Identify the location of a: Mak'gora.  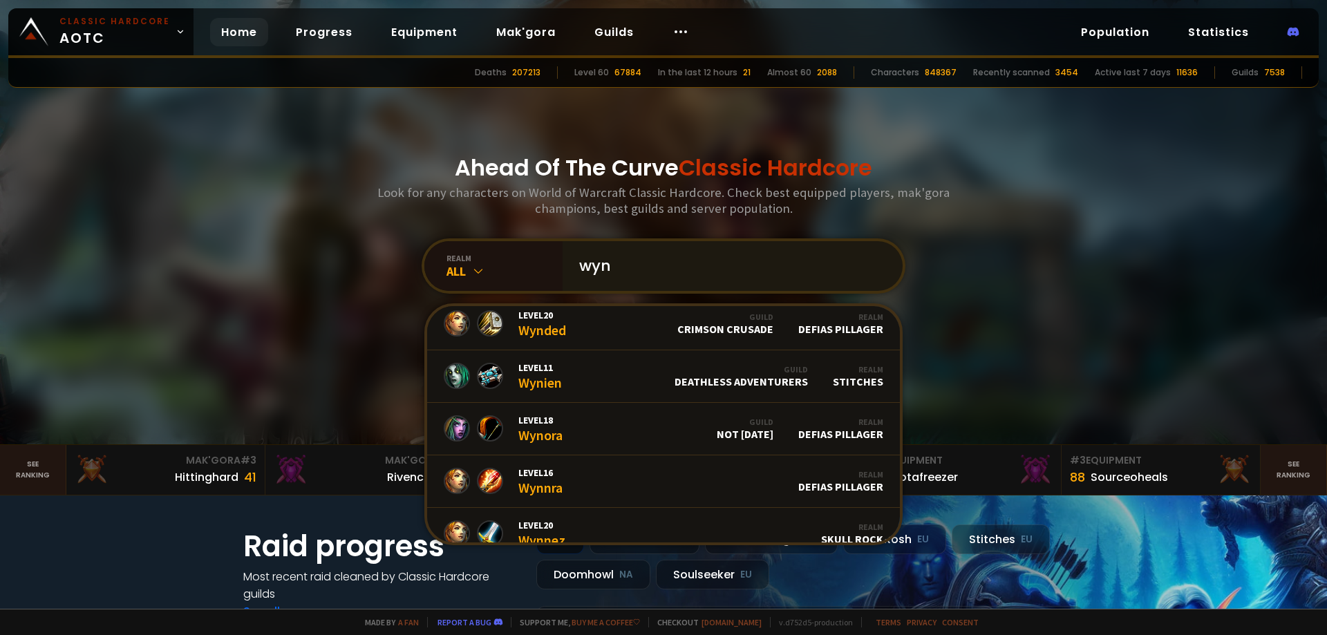
(526, 32).